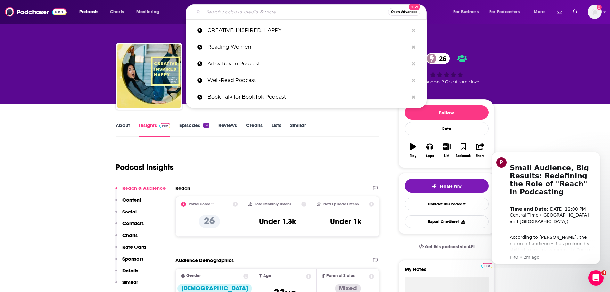 The width and height of the screenshot is (610, 292). What do you see at coordinates (594, 12) in the screenshot?
I see `img: User Profile` at bounding box center [594, 12].